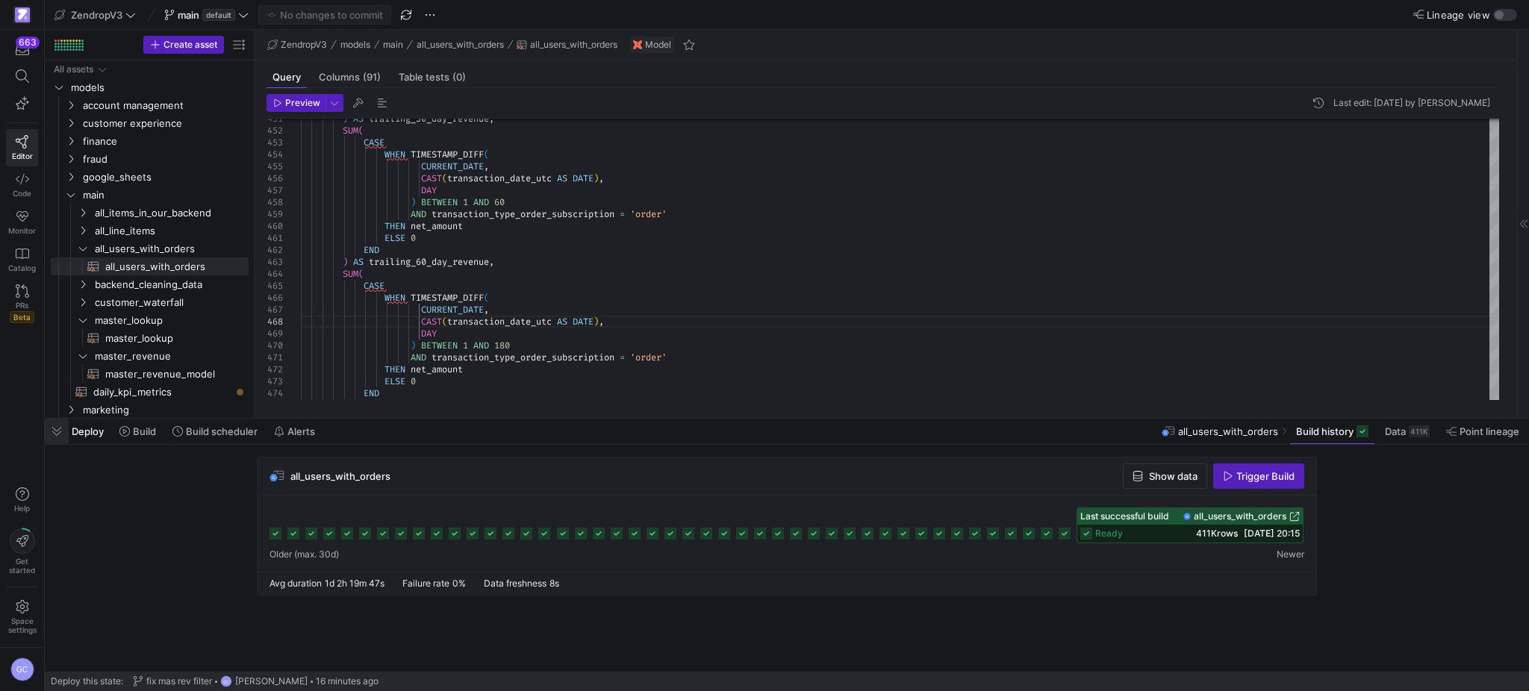 This screenshot has width=1529, height=691. What do you see at coordinates (355, 583) in the screenshot?
I see `span: 1d 2h 19m 47s` at bounding box center [355, 583].